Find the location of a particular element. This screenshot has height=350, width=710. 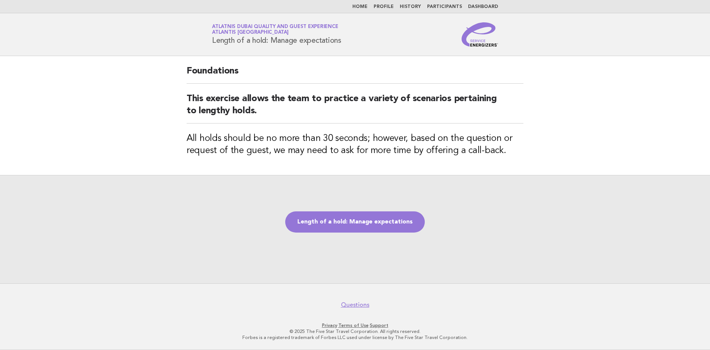

a: History is located at coordinates (410, 7).